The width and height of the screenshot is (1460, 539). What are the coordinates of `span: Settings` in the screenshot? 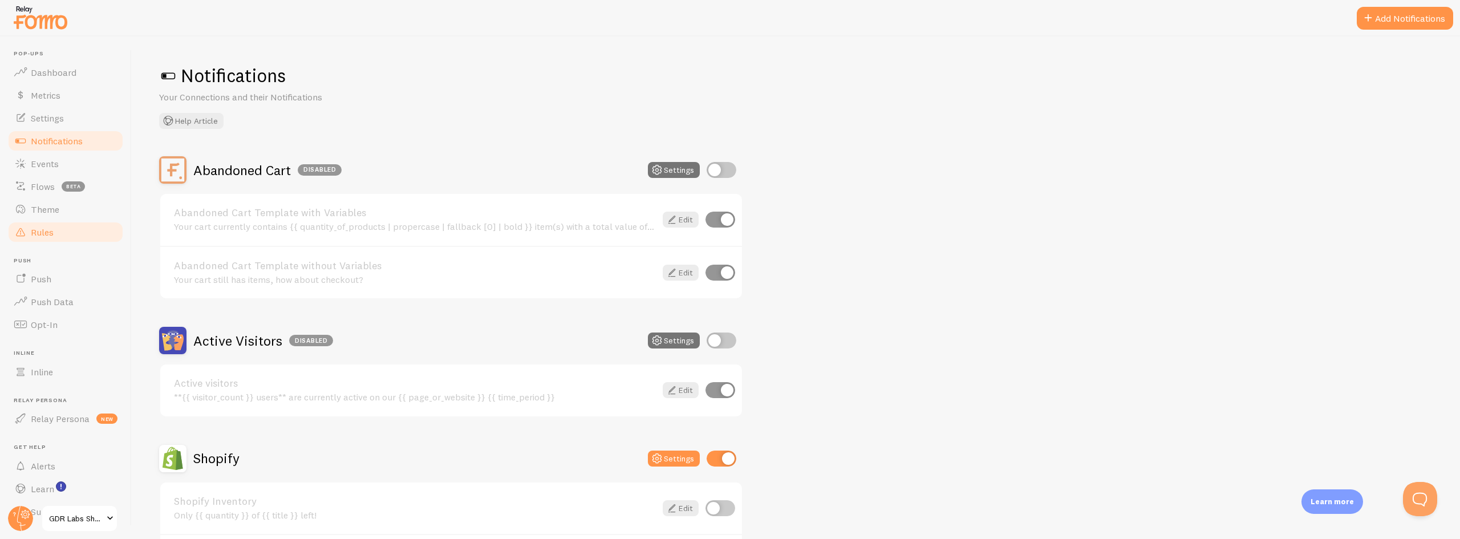 It's located at (47, 118).